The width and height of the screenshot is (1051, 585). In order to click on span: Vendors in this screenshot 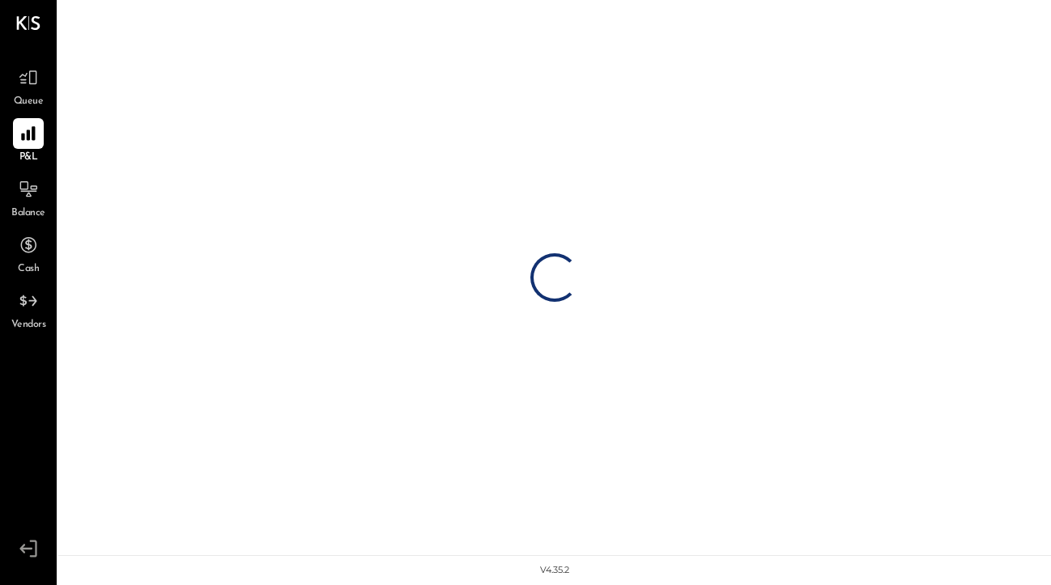, I will do `click(28, 325)`.